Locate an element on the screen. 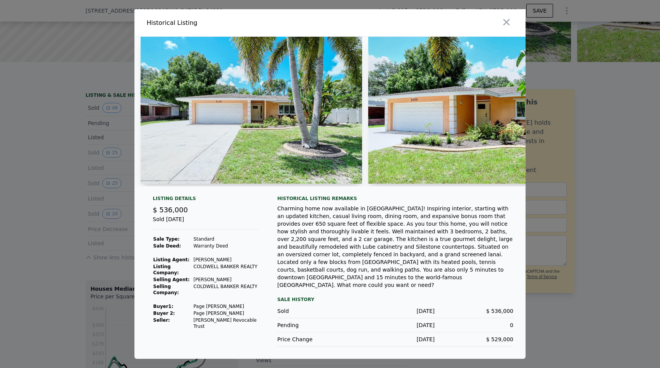 This screenshot has width=660, height=368. div: Historical Listing is located at coordinates (237, 23).